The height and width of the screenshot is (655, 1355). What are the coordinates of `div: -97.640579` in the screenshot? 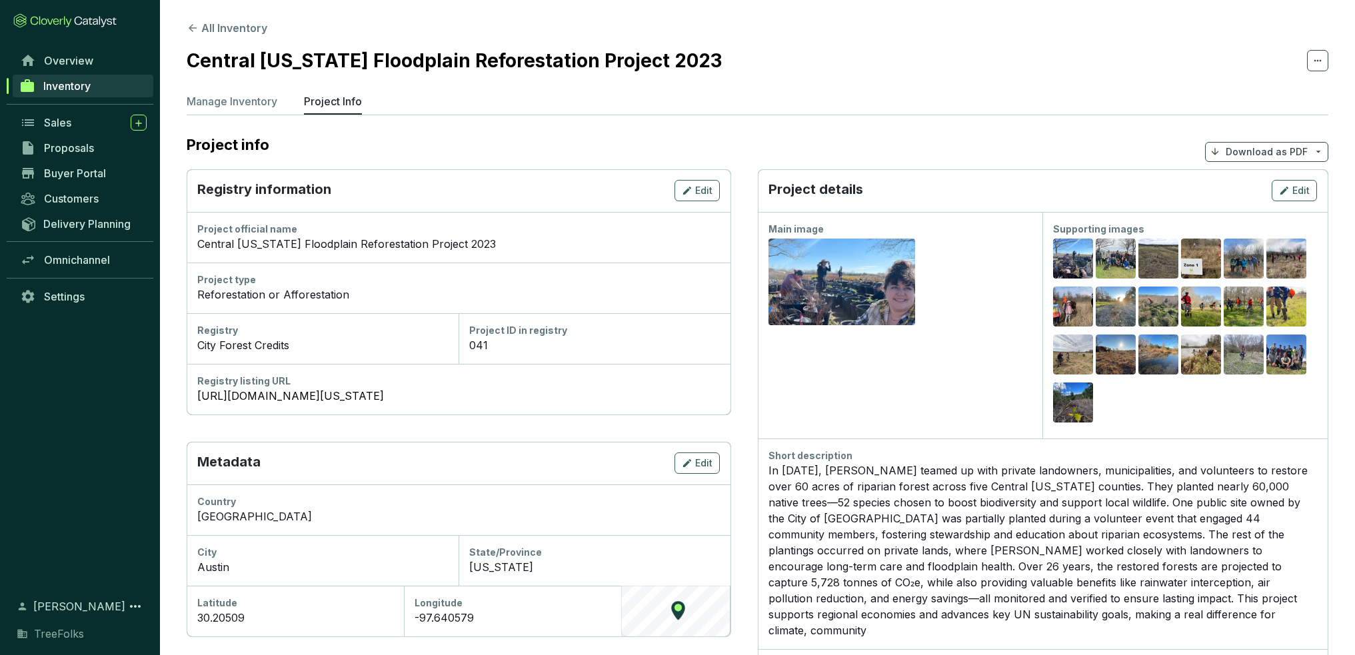 It's located at (513, 618).